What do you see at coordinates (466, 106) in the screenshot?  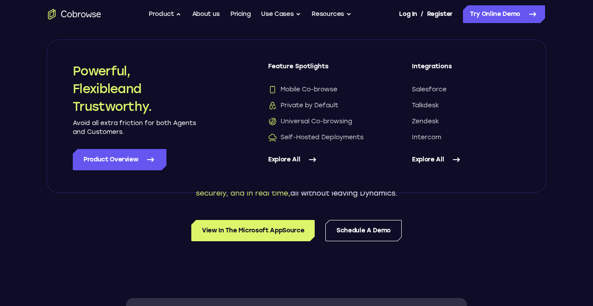 I see `a: Talkdesk` at bounding box center [466, 106].